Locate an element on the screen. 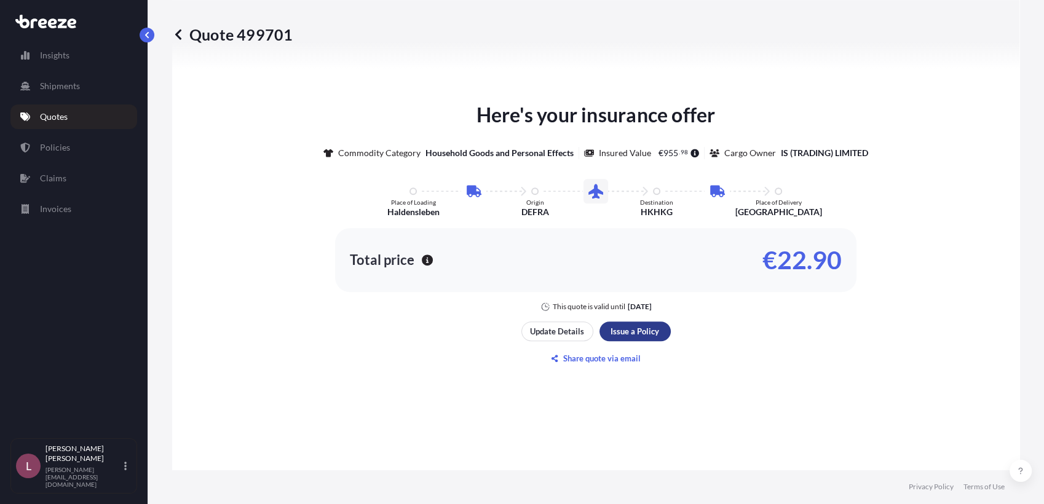 The width and height of the screenshot is (1044, 504). p: Insights is located at coordinates (55, 55).